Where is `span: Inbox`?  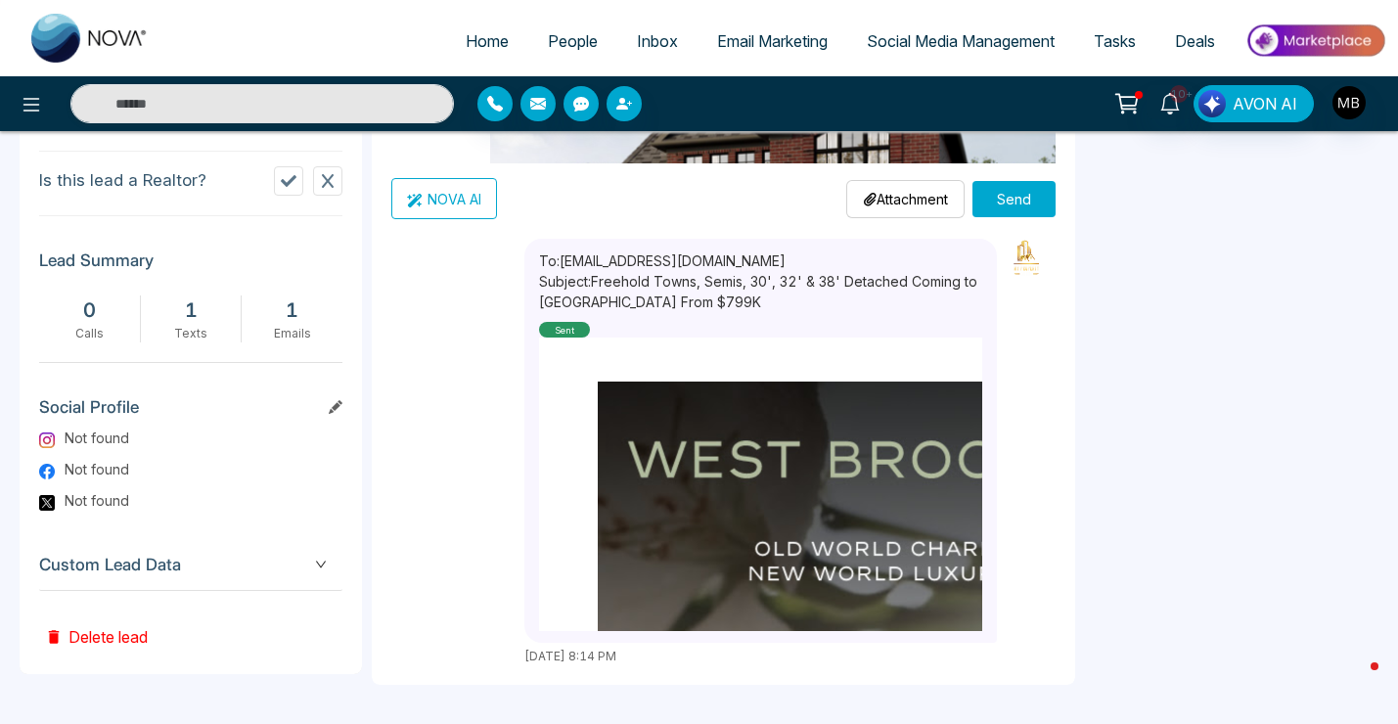
span: Inbox is located at coordinates (658, 41).